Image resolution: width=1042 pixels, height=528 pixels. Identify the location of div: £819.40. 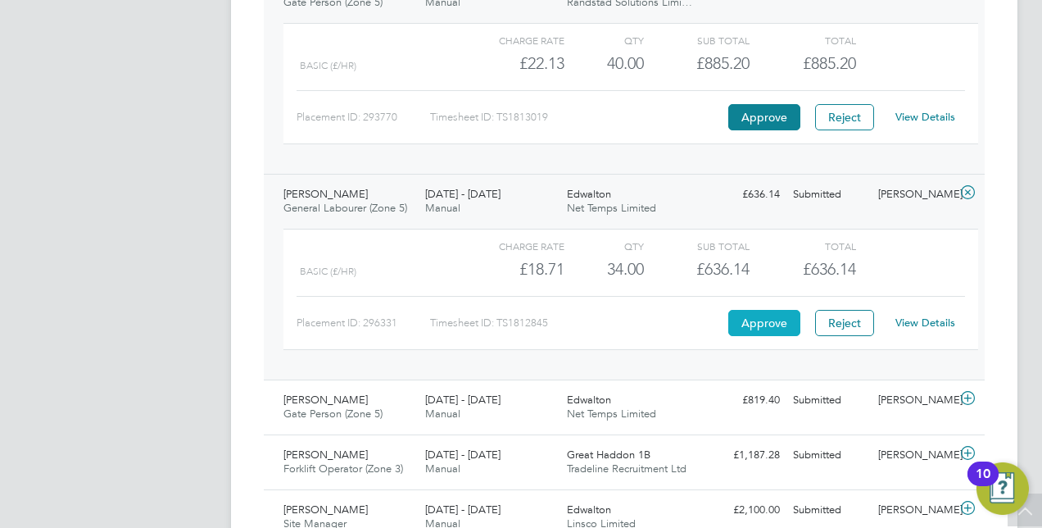
(744, 400).